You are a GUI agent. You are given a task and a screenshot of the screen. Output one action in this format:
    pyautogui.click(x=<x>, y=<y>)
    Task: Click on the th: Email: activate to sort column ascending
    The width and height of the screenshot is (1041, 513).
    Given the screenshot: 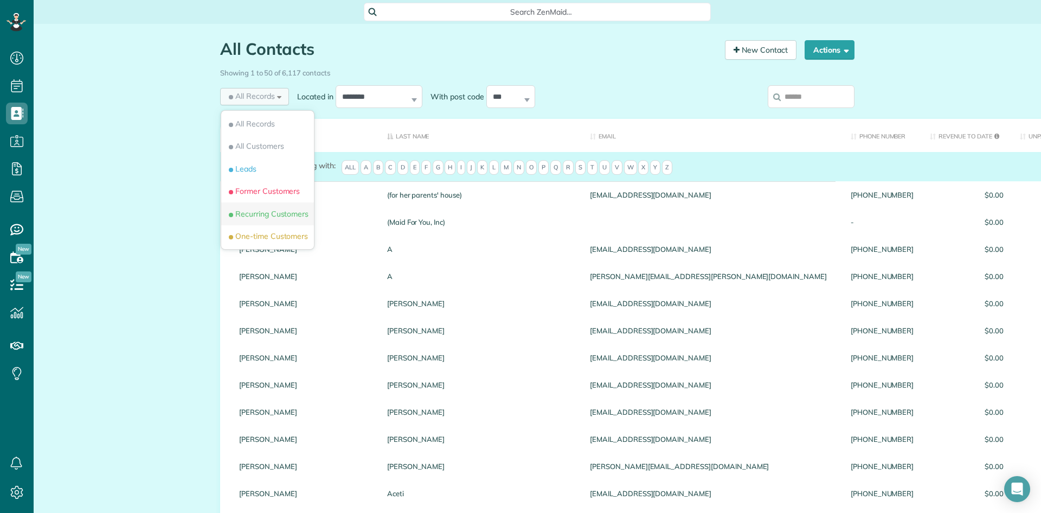 What is the action you would take?
    pyautogui.click(x=712, y=135)
    